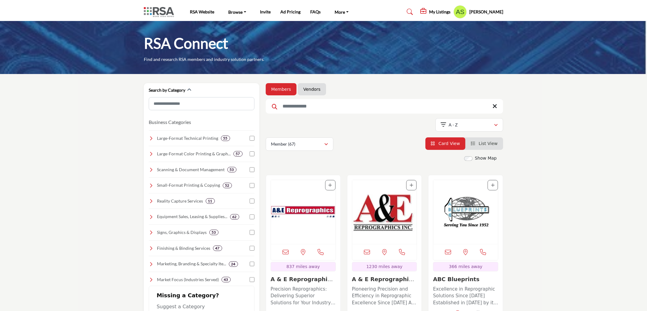 This screenshot has height=311, width=647. Describe the element at coordinates (303, 295) in the screenshot. I see `a: Precision Reprographics: Delivering Superior Solutions for Your Industry Needs Located in [GEOGRA...` at that location.